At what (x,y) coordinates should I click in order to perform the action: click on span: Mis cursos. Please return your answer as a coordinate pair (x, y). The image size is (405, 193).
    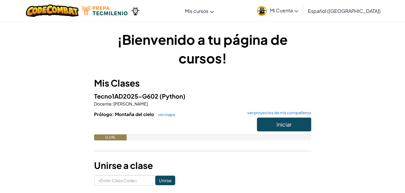
    Looking at the image, I should click on (196, 11).